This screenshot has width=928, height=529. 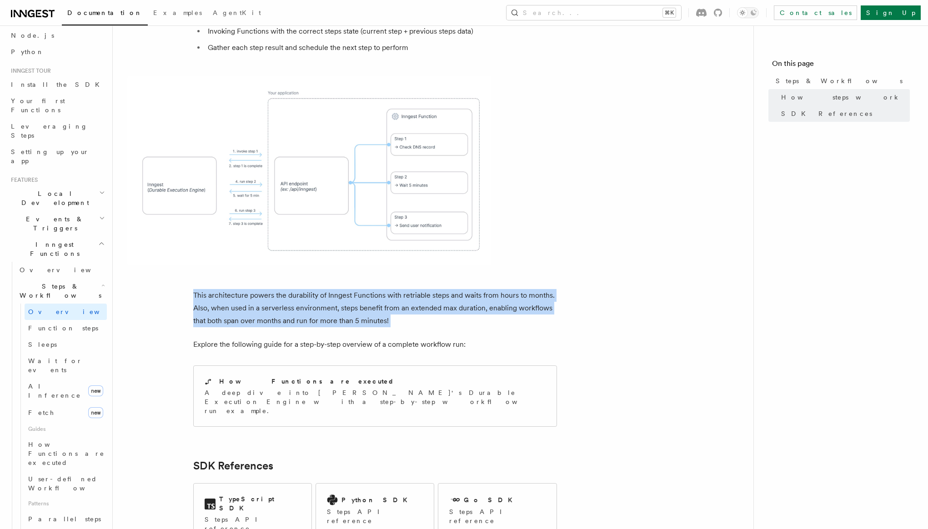 I want to click on span: Inngest tour, so click(x=29, y=71).